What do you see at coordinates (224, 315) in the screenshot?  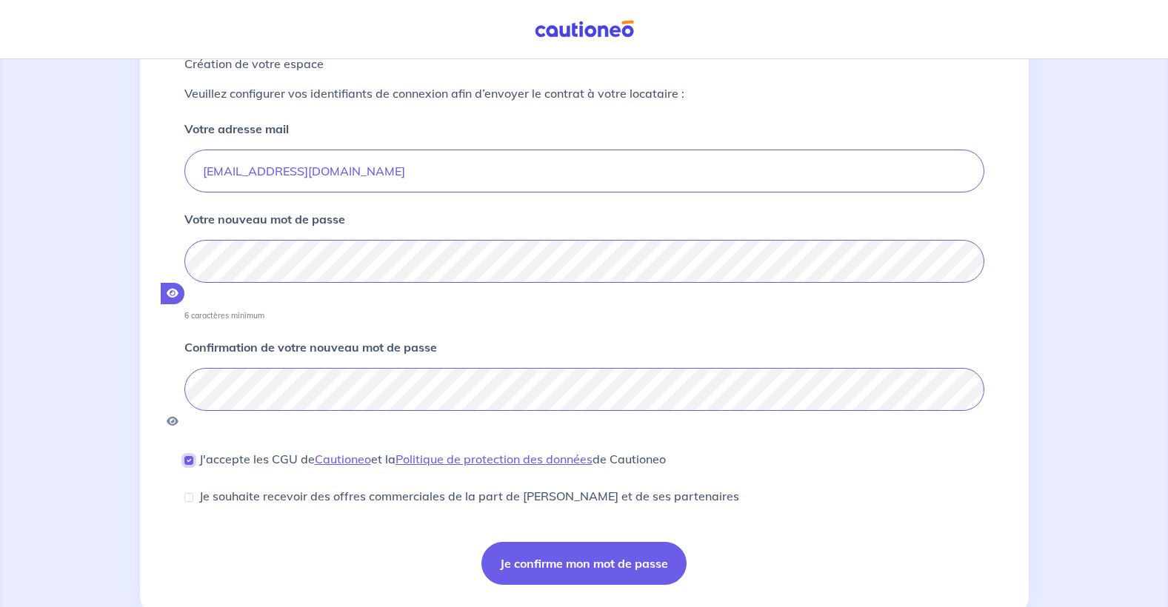 I see `p: 6 caractères minimum` at bounding box center [224, 315].